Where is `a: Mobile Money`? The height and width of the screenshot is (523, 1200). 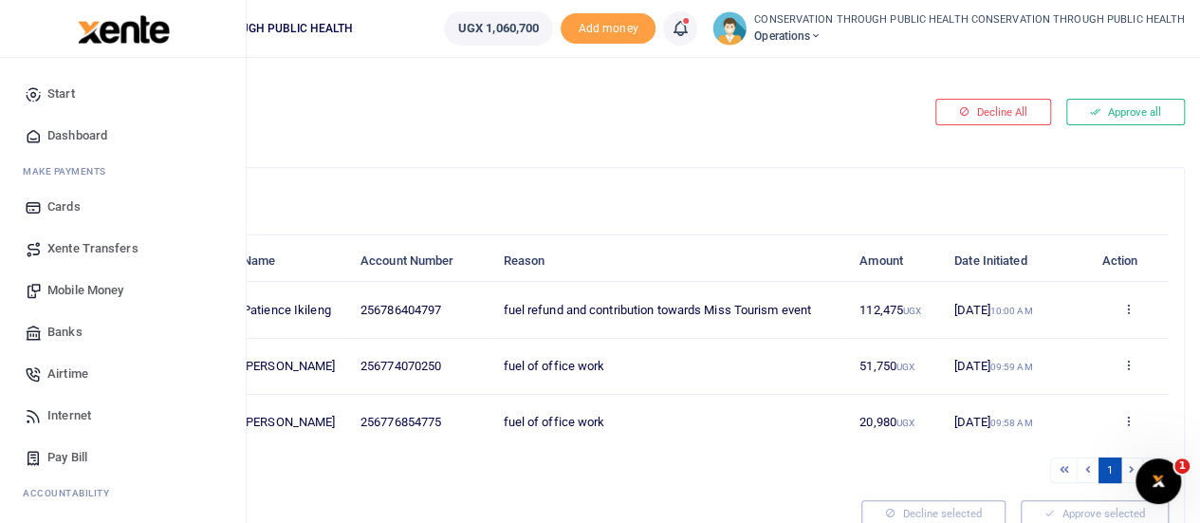 a: Mobile Money is located at coordinates (122, 290).